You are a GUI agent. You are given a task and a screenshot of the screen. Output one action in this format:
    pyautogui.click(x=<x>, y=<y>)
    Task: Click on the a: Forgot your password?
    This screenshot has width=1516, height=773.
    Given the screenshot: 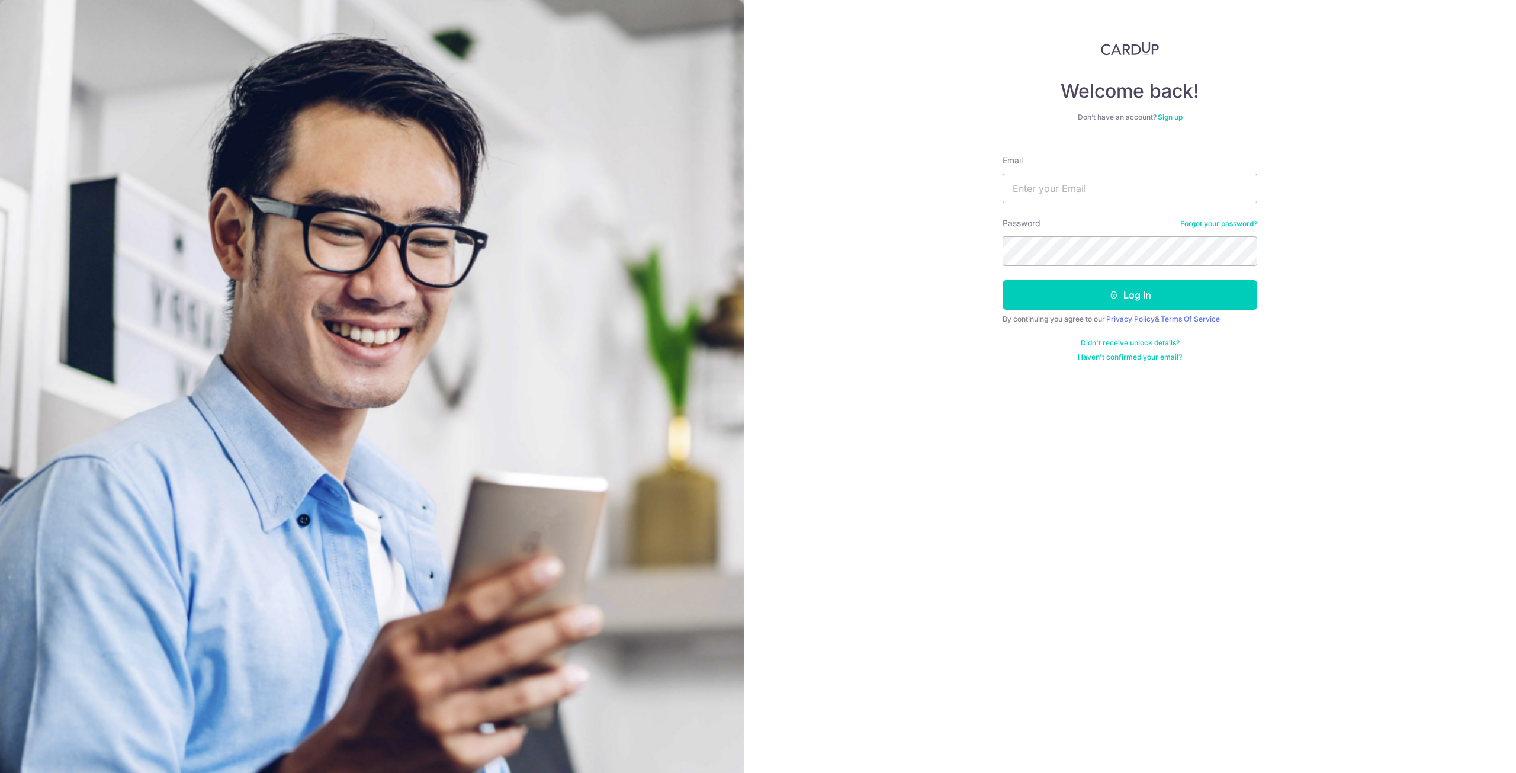 What is the action you would take?
    pyautogui.click(x=1218, y=224)
    